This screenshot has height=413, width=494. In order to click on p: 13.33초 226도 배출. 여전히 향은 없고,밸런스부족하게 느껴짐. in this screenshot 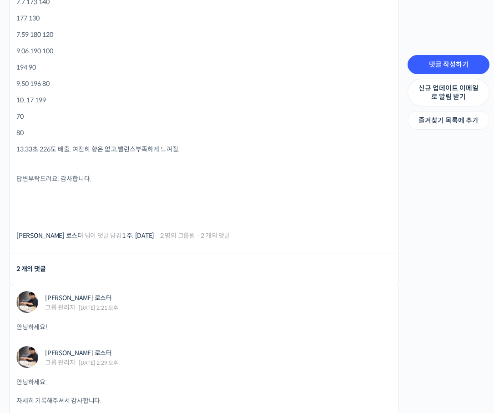, I will do `click(204, 149)`.